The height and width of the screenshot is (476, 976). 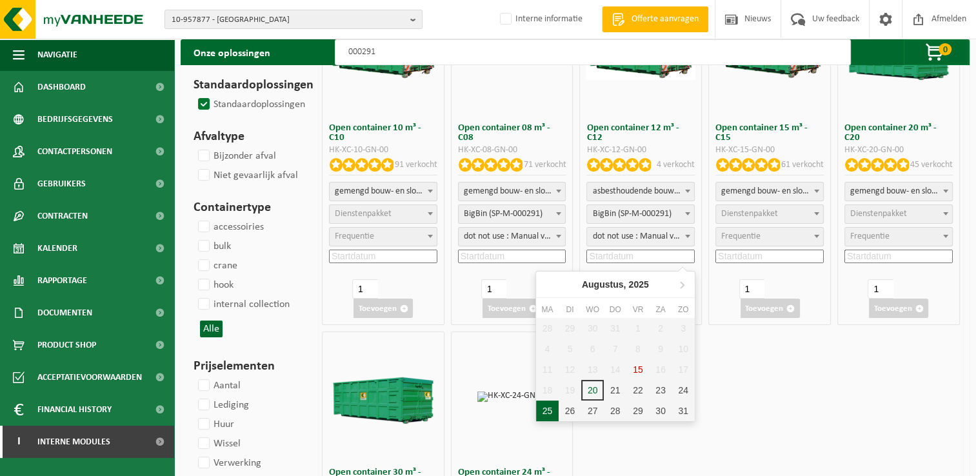 I want to click on p: 61 verkocht, so click(x=803, y=165).